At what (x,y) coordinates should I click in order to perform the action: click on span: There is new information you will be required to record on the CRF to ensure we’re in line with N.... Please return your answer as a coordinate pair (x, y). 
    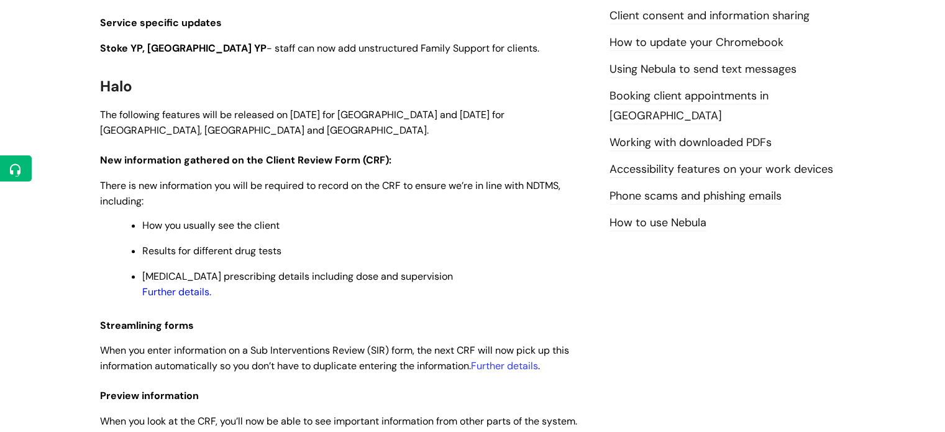
    Looking at the image, I should click on (330, 193).